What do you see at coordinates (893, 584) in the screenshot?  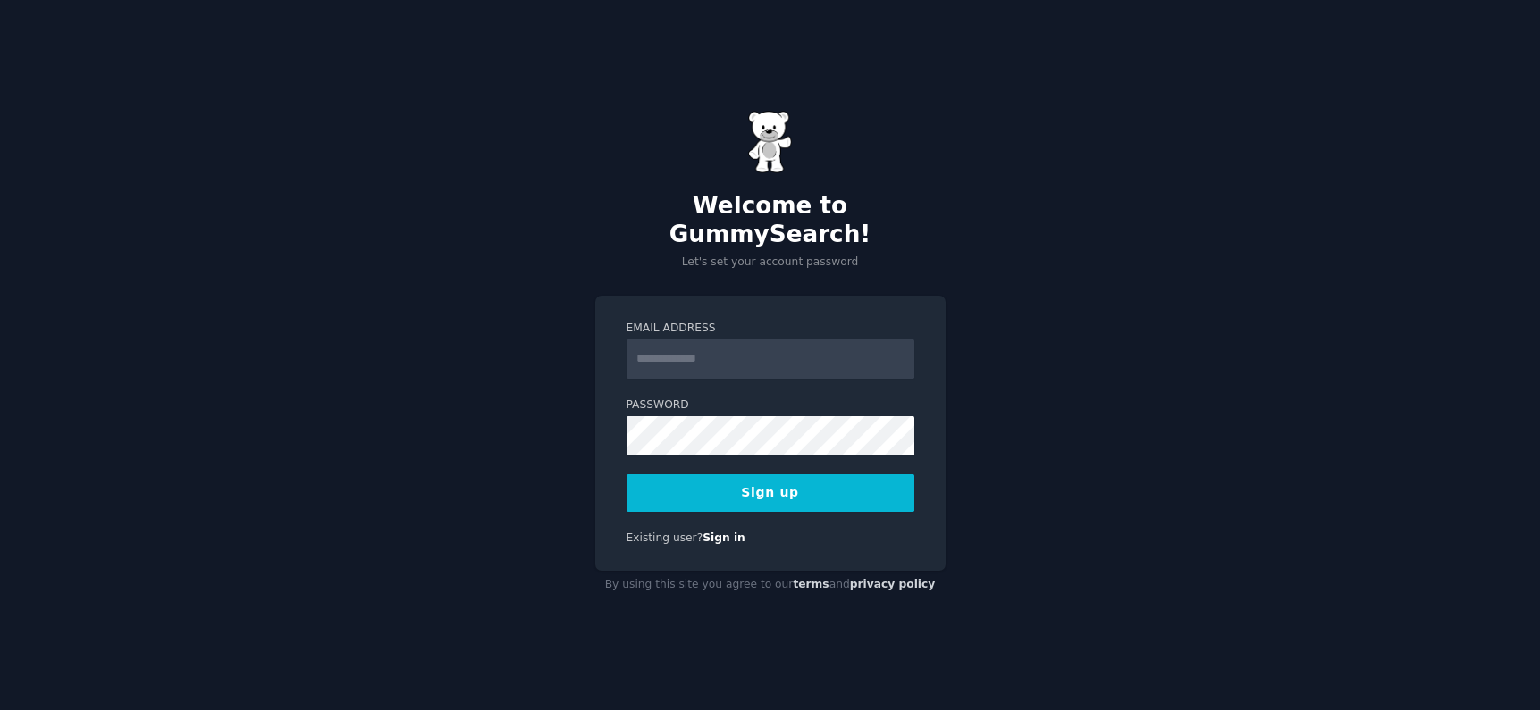 I see `a: privacy policy` at bounding box center [893, 584].